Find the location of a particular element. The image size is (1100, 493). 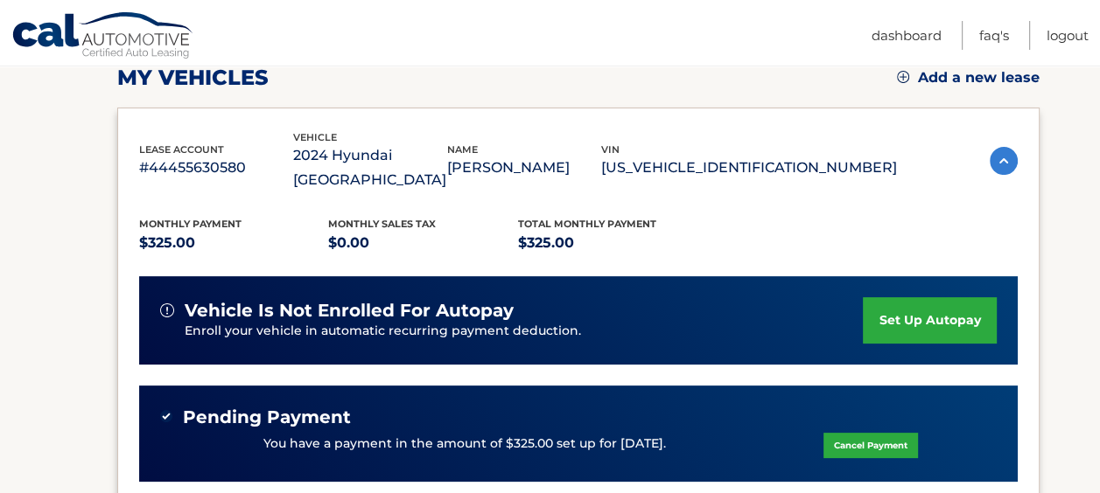

img: accordion-active.svg is located at coordinates (1003, 161).